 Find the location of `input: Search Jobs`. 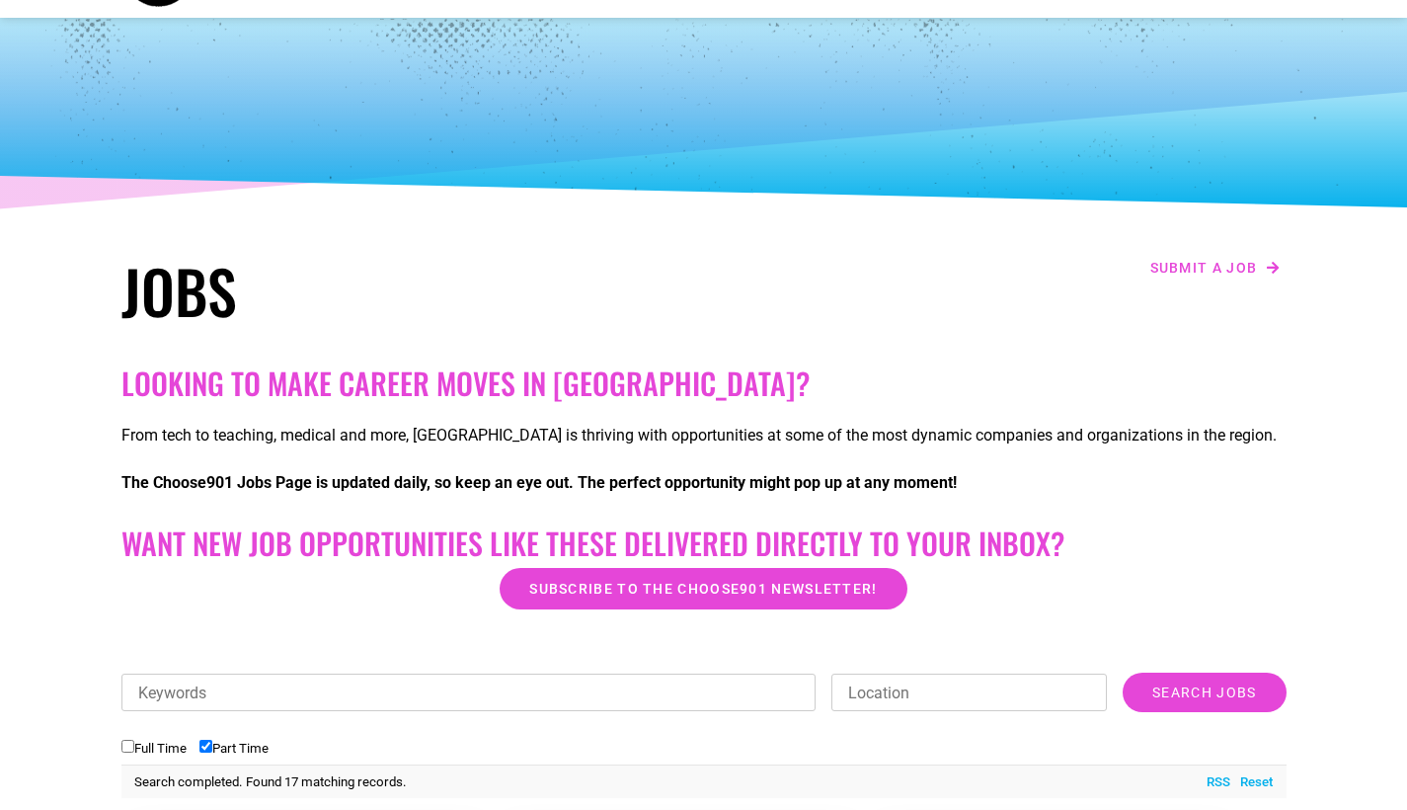

input: Search Jobs is located at coordinates (1203, 692).